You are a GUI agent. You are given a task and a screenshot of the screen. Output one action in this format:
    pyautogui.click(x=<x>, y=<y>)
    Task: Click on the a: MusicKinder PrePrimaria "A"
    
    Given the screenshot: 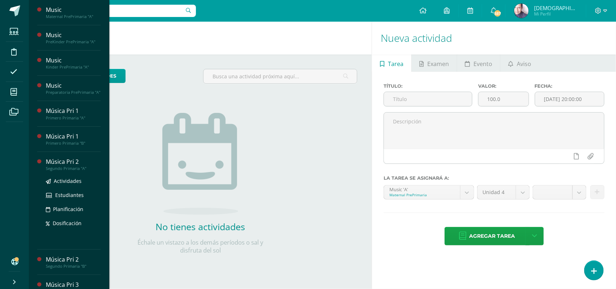 What is the action you would take?
    pyautogui.click(x=73, y=63)
    